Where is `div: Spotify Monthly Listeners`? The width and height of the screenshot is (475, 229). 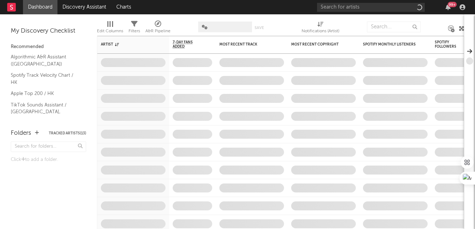 div: Spotify Monthly Listeners is located at coordinates (390, 45).